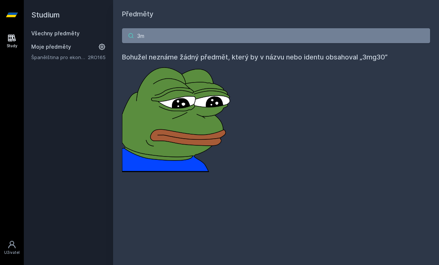 The width and height of the screenshot is (439, 265). Describe the element at coordinates (51, 47) in the screenshot. I see `span: Moje předměty` at that location.